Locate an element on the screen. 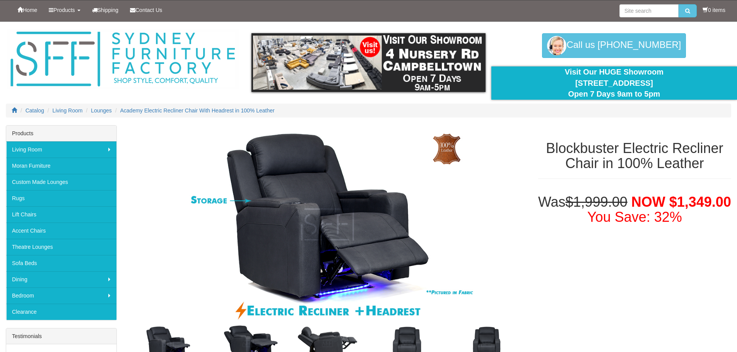 The image size is (737, 352). a: Dining is located at coordinates (61, 280).